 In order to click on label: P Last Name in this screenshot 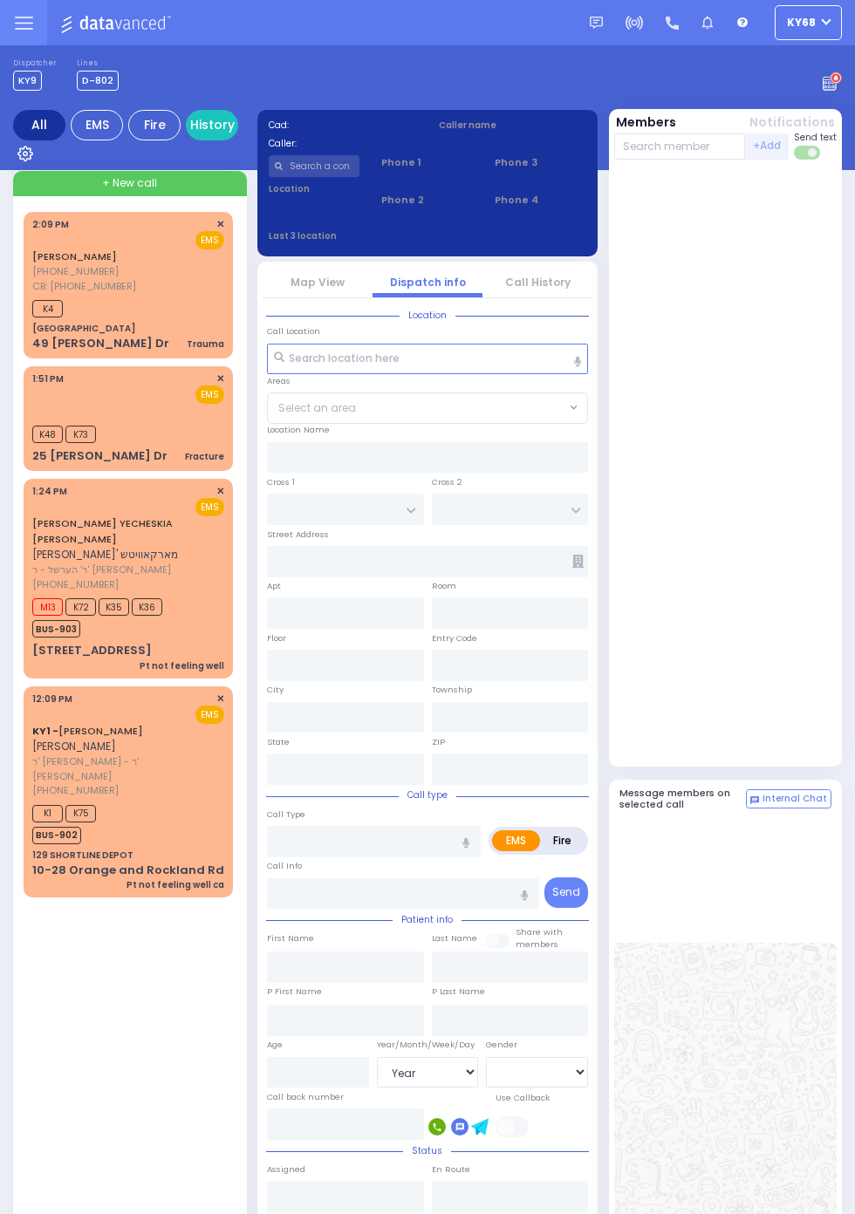, I will do `click(458, 992)`.